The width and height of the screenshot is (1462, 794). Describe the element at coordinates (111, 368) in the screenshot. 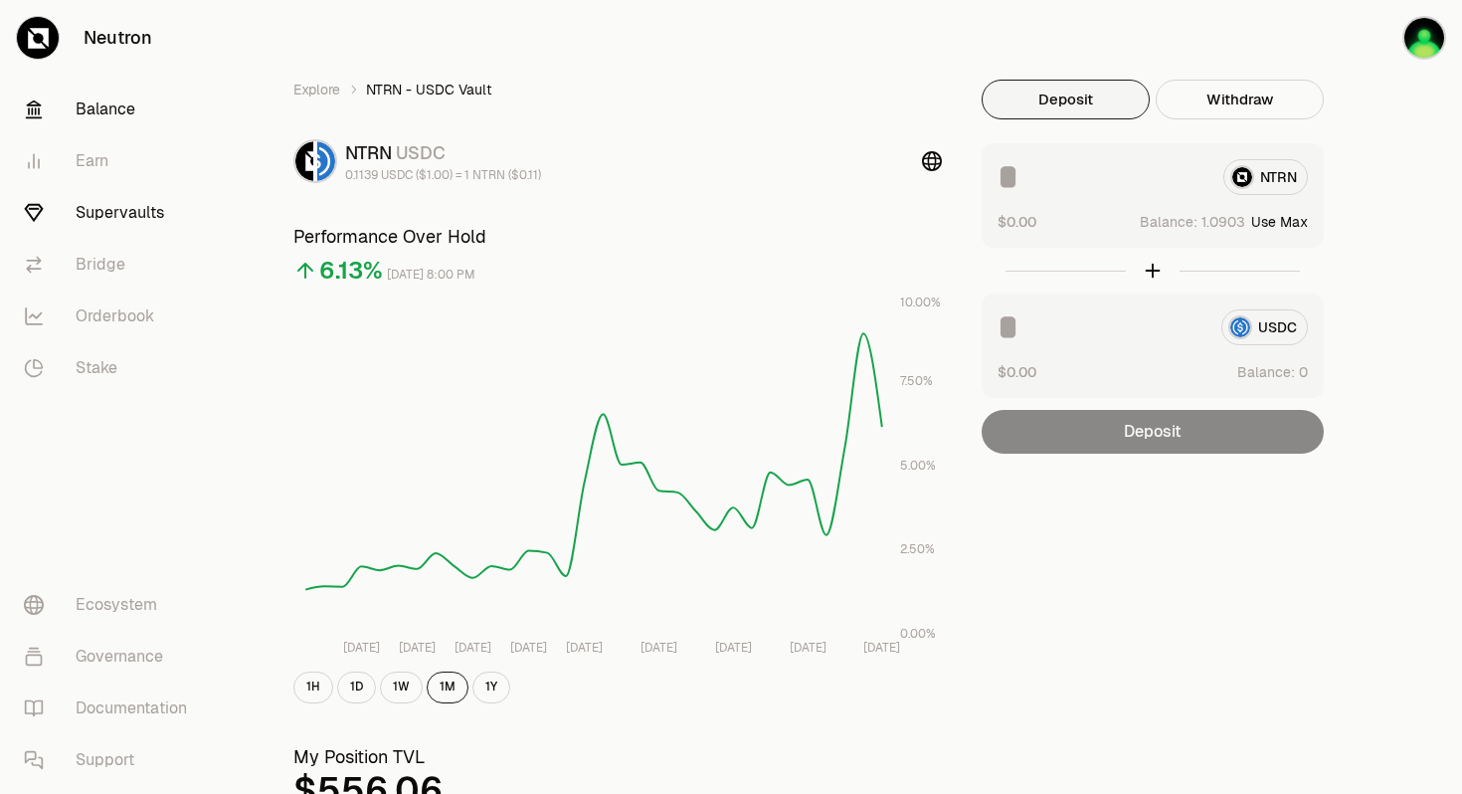

I see `a: Stake` at that location.